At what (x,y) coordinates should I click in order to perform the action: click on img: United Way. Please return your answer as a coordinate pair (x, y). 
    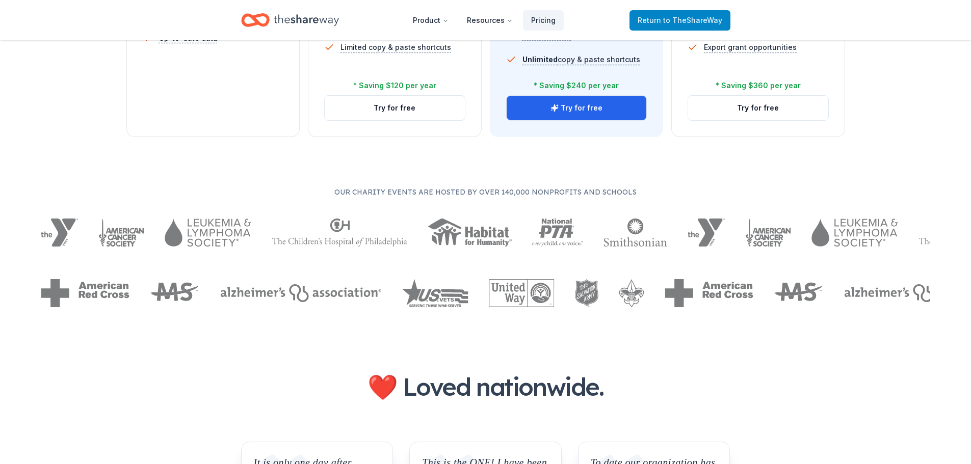
    Looking at the image, I should click on (521, 293).